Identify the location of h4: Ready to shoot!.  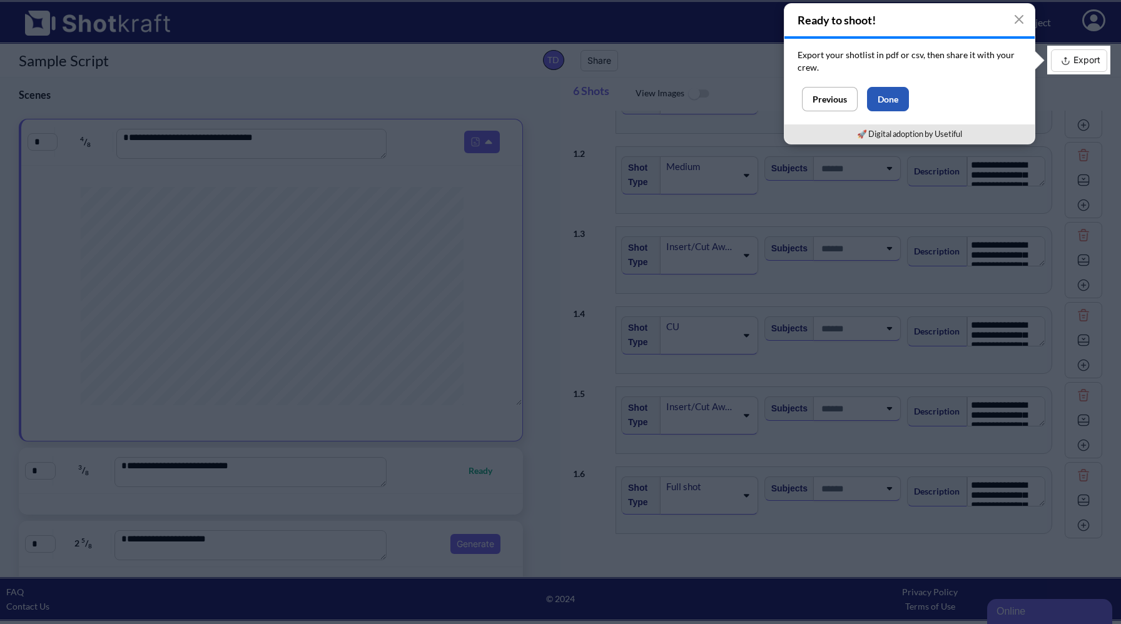
(910, 20).